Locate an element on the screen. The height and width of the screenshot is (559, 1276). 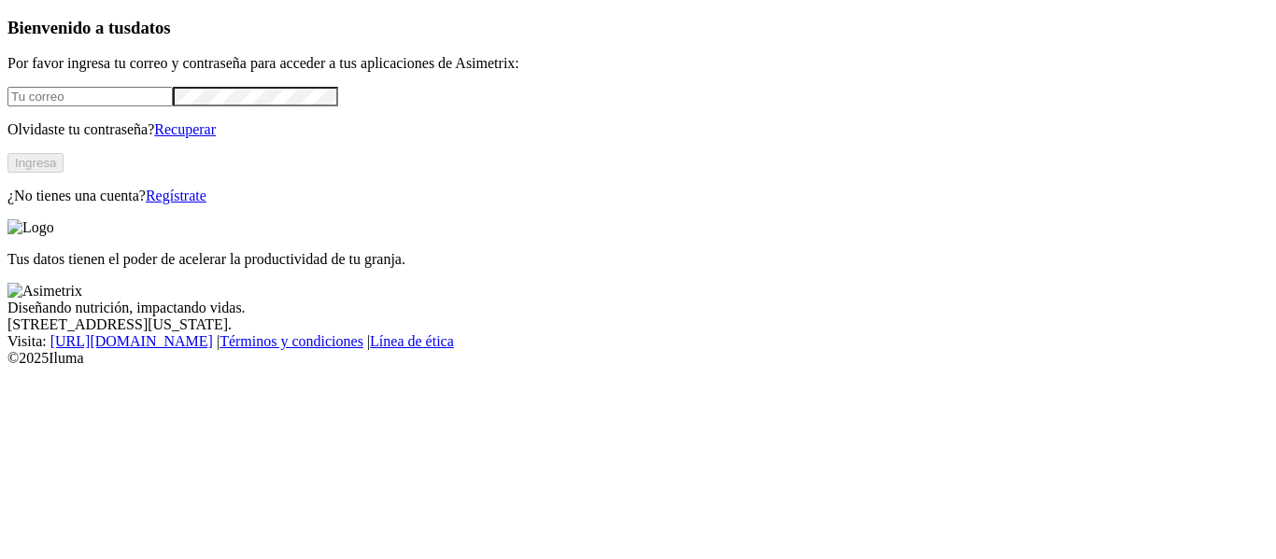
a: Términos y condiciones is located at coordinates (291, 341).